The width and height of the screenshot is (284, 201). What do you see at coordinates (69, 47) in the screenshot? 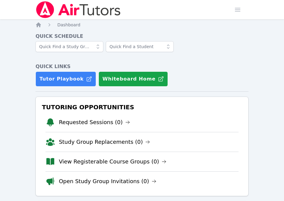
I see `input: Quick Find a Study Group` at bounding box center [69, 47].